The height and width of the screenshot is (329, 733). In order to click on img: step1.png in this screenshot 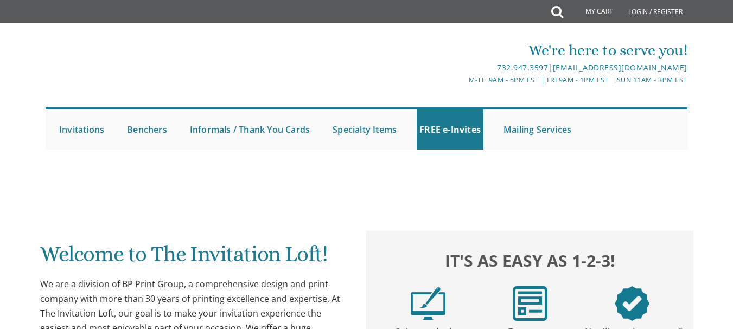, I will do `click(428, 304)`.